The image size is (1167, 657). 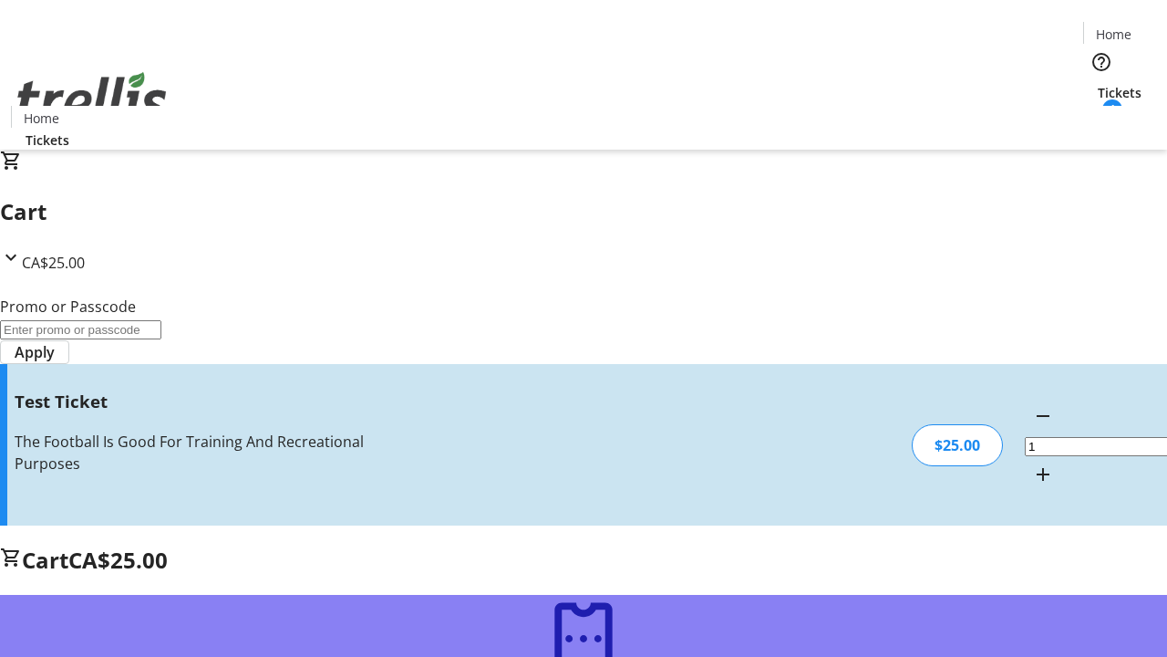 I want to click on img: Orient E2E Organization xzK6rAxTjD's Logo, so click(x=92, y=98).